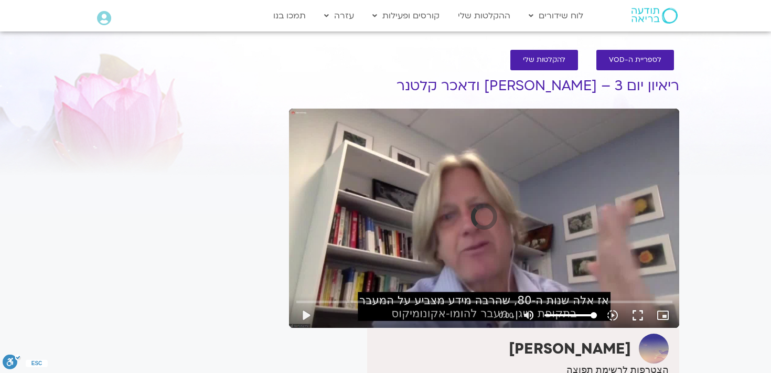 The image size is (771, 373). What do you see at coordinates (406, 16) in the screenshot?
I see `a: קורסים ופעילות` at bounding box center [406, 16].